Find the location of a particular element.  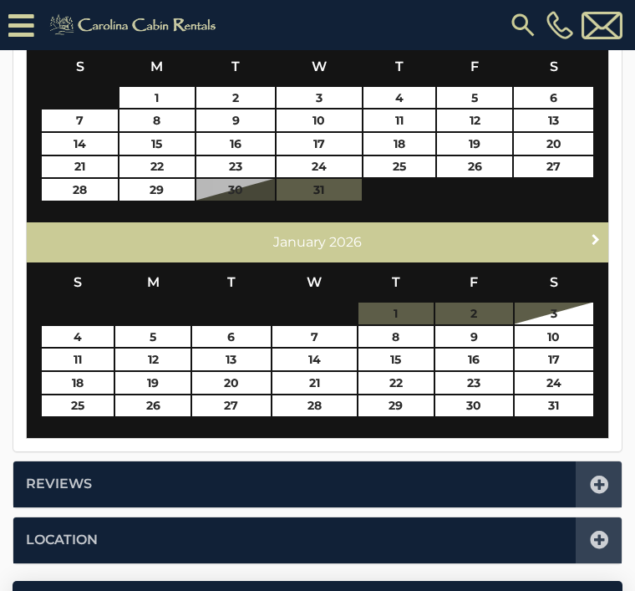

a: 31 is located at coordinates (554, 406).